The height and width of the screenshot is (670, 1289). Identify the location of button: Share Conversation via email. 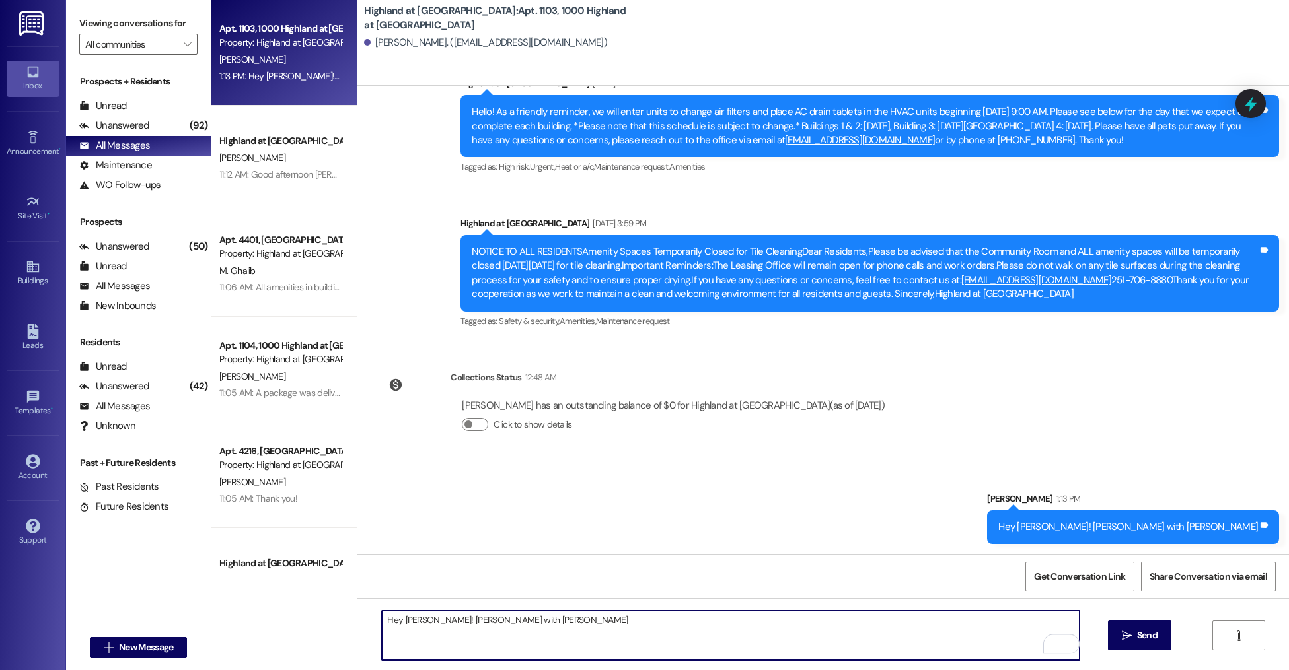
(1208, 577).